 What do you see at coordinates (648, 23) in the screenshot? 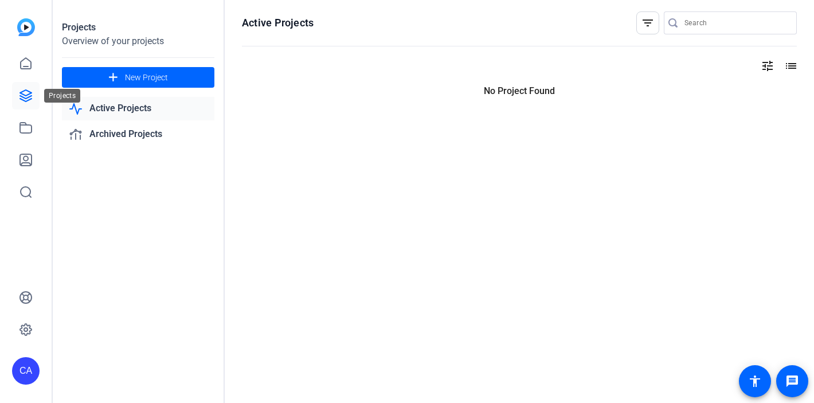
I see `mat-icon: filter_list` at bounding box center [648, 23].